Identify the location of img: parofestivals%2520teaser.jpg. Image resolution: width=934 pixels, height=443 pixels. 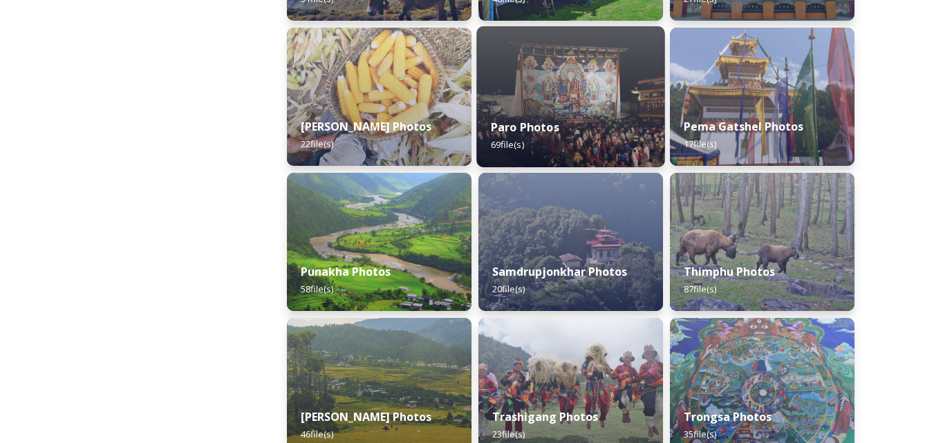
(570, 97).